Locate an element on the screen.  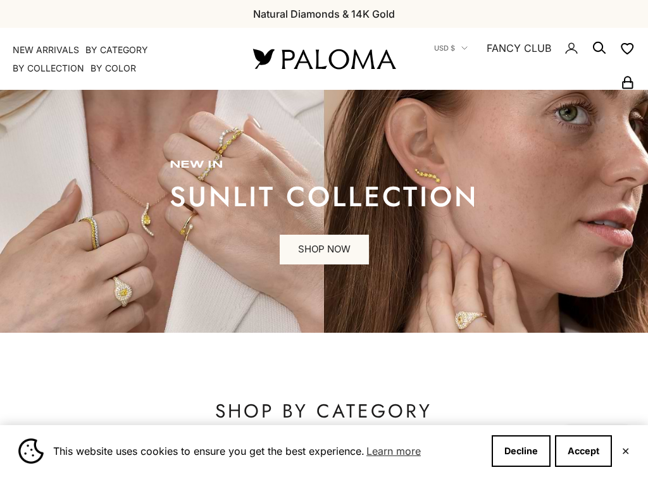
button: USD $ is located at coordinates (450, 48).